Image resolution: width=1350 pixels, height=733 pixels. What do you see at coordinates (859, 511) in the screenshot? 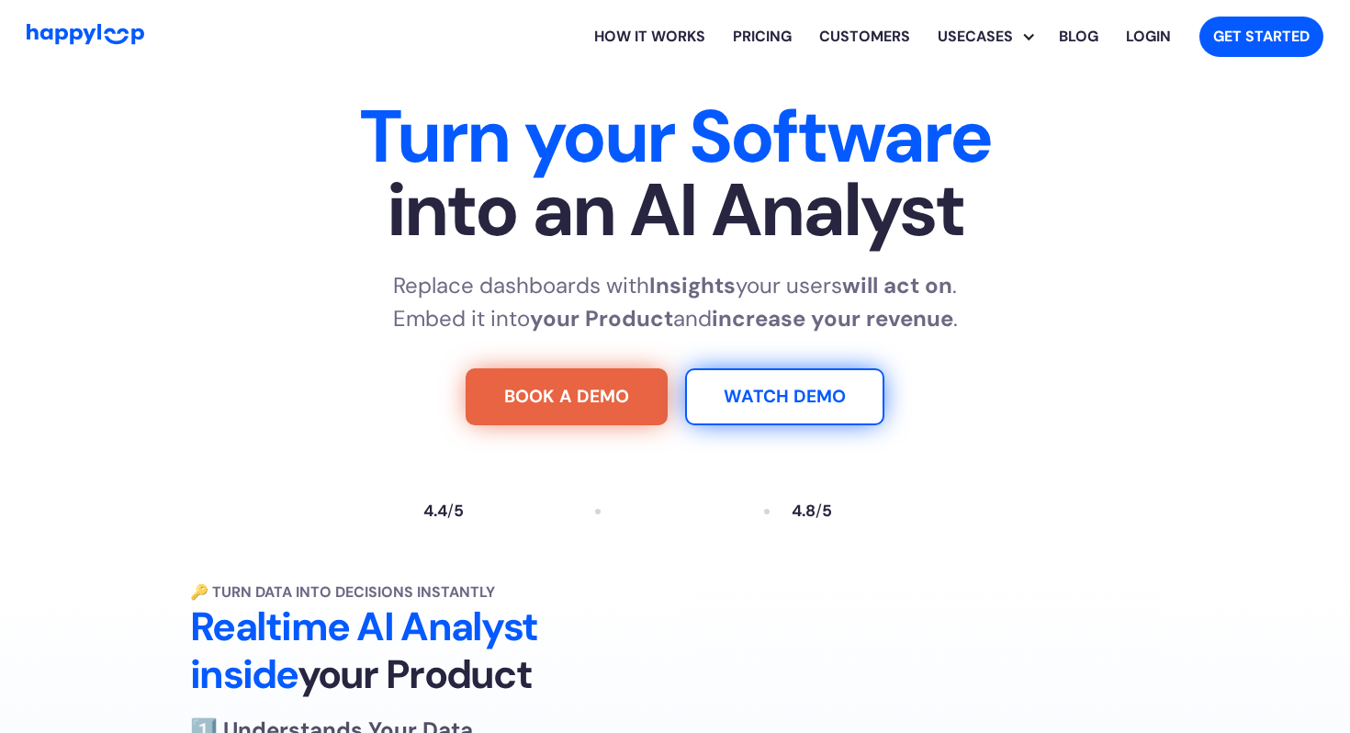
I see `a: Read reviews about HappyLoop on Capterra` at bounding box center [859, 511].